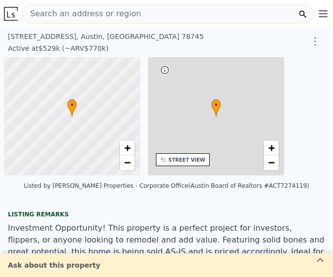 The image size is (333, 277). Describe the element at coordinates (81, 14) in the screenshot. I see `span: Search an address or region` at that location.